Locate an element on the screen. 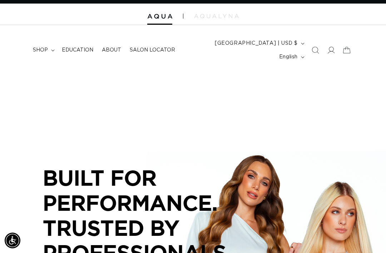  span: Education is located at coordinates (78, 50).